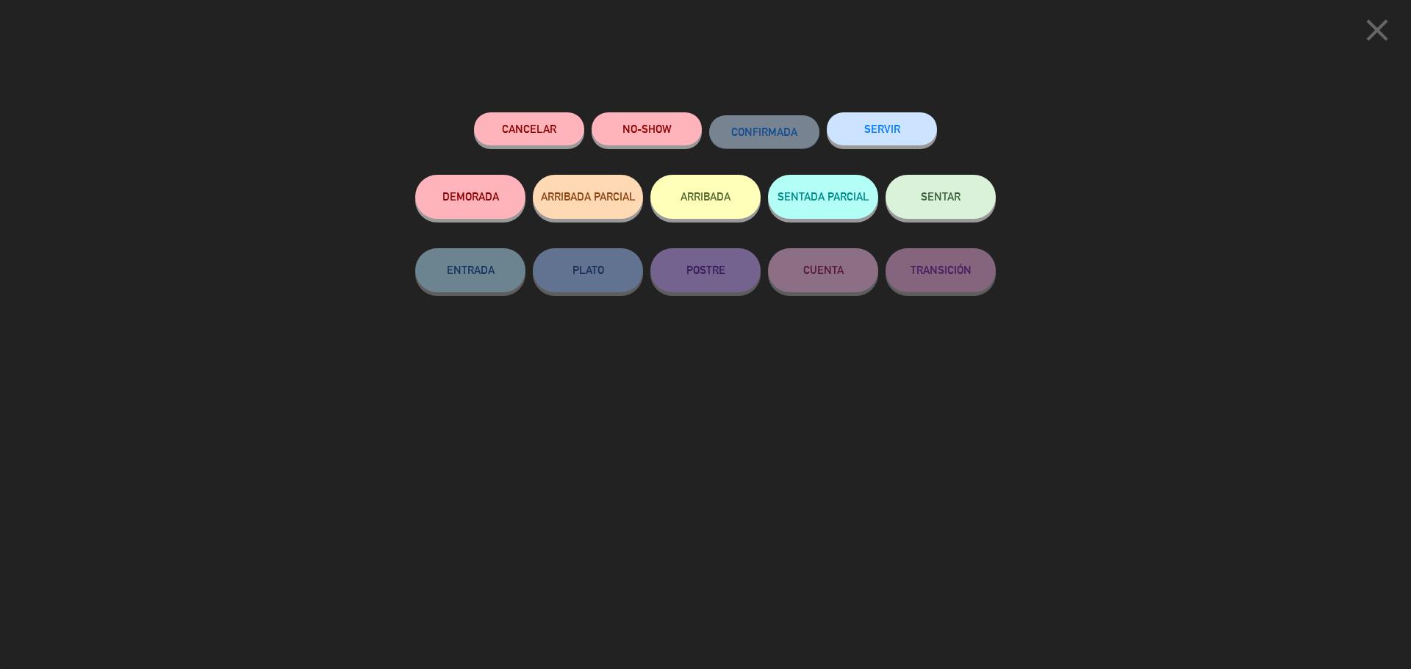 The image size is (1411, 669). What do you see at coordinates (941, 197) in the screenshot?
I see `button: SENTAR` at bounding box center [941, 197].